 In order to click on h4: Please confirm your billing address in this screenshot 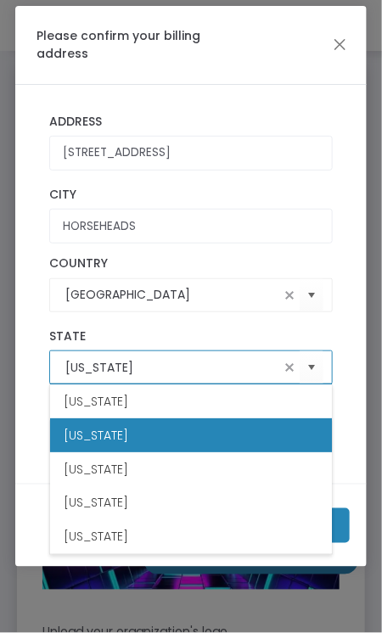, I will do `click(121, 45)`.